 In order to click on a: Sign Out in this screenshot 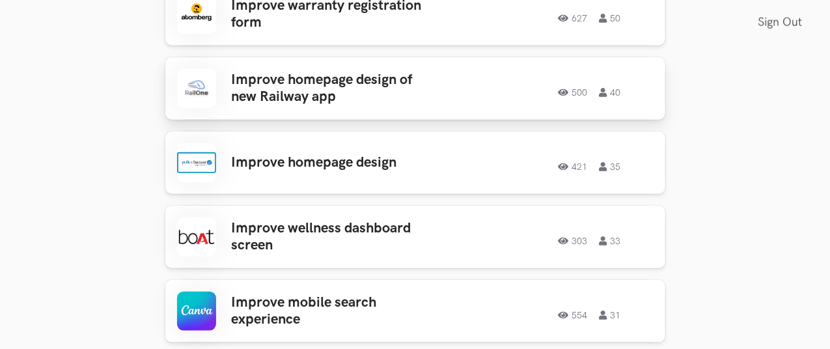, I will do `click(784, 22)`.